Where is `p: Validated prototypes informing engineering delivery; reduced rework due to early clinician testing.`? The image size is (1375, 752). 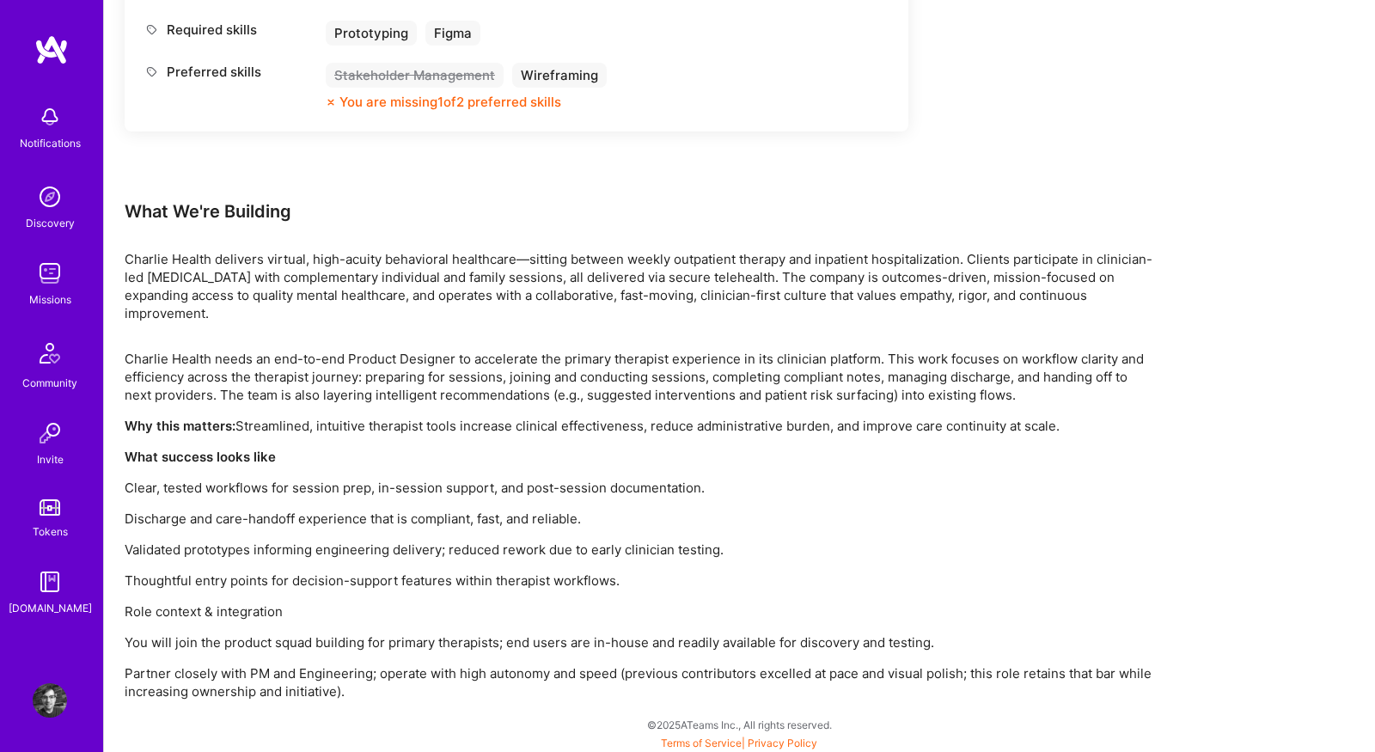 p: Validated prototypes informing engineering delivery; reduced rework due to early clinician testing. is located at coordinates (640, 549).